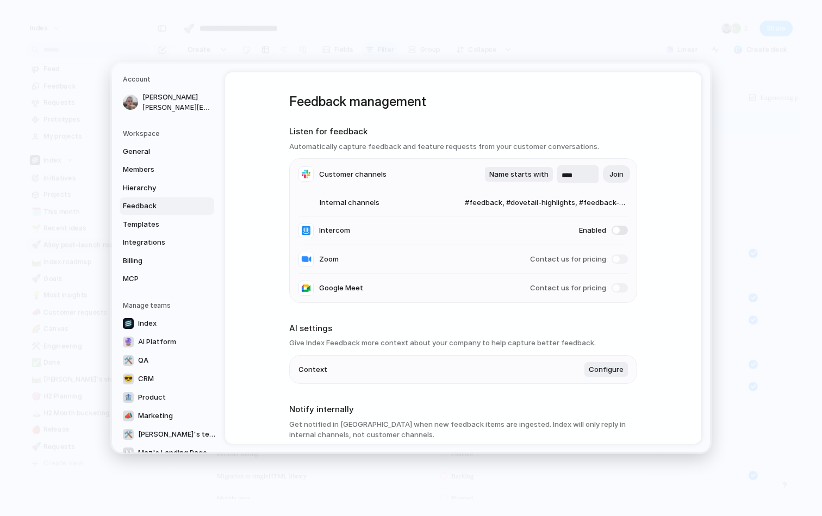 The height and width of the screenshot is (516, 822). I want to click on span: QA, so click(143, 360).